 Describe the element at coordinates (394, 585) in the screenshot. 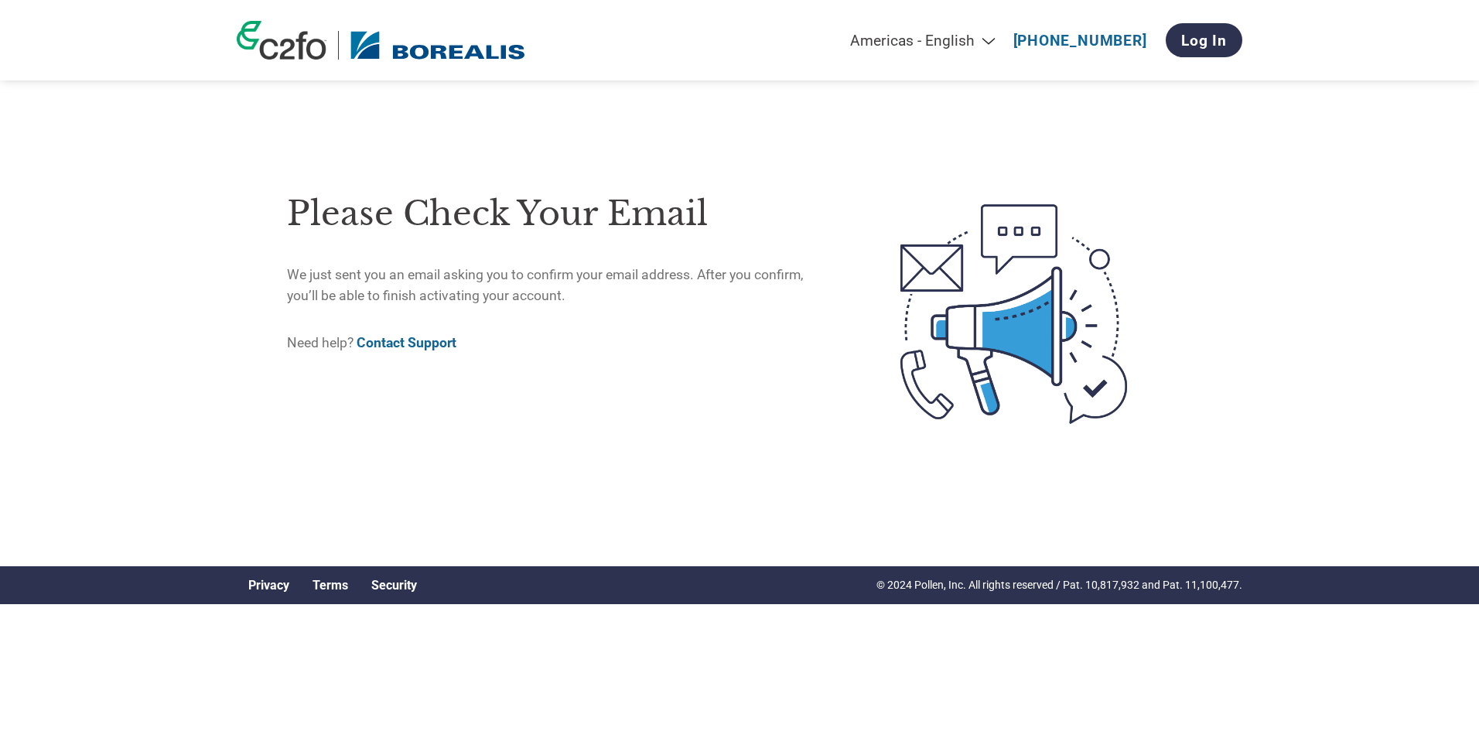

I see `a: Security` at that location.